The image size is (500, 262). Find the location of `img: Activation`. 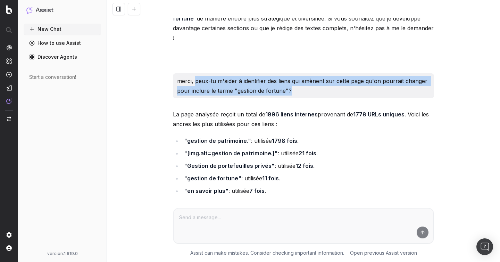

img: Activation is located at coordinates (9, 74).